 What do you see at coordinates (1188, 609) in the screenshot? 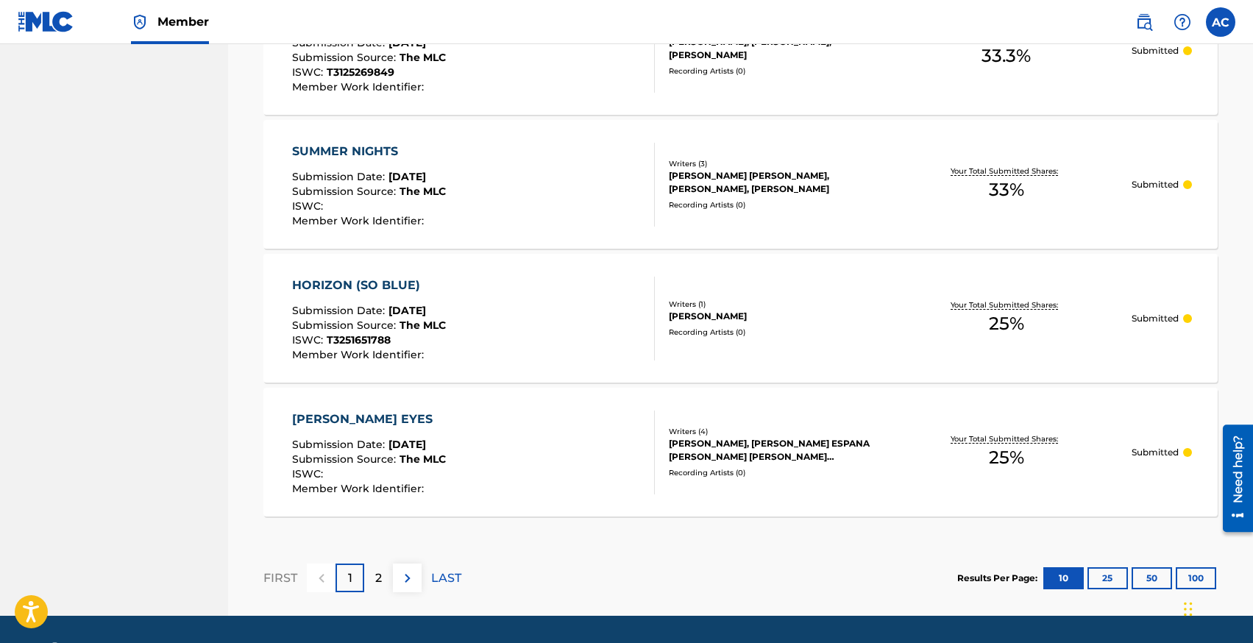
I see `div: Trascina` at bounding box center [1188, 609].